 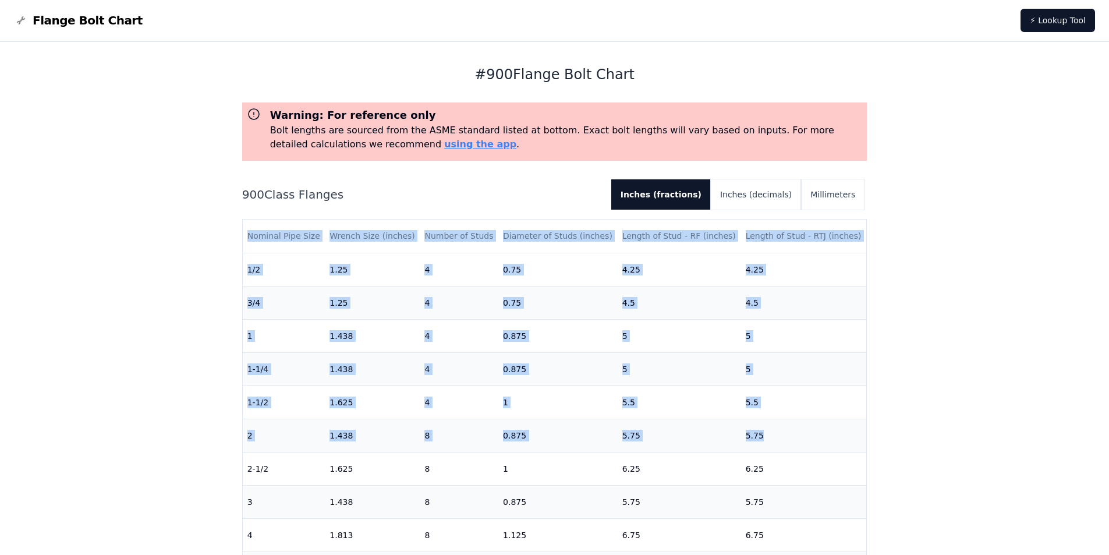 I want to click on button: Inches (fractions), so click(x=661, y=194).